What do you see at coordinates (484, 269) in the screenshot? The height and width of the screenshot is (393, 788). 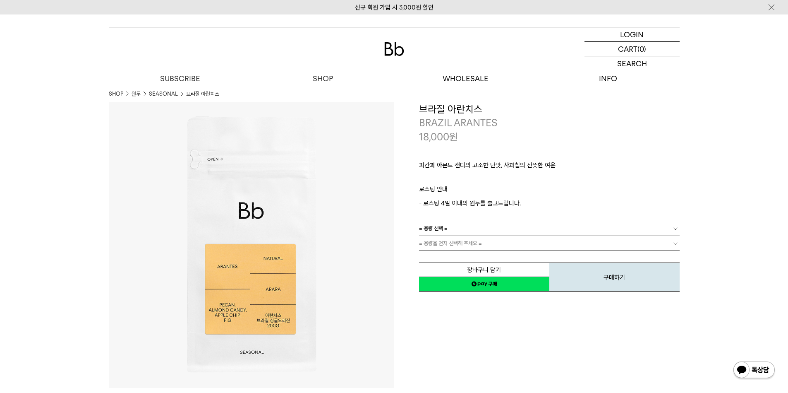 I see `button: 장바구니 담기` at bounding box center [484, 269].